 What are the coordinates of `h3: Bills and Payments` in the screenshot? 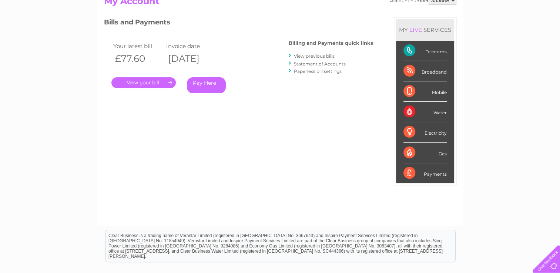 It's located at (238, 23).